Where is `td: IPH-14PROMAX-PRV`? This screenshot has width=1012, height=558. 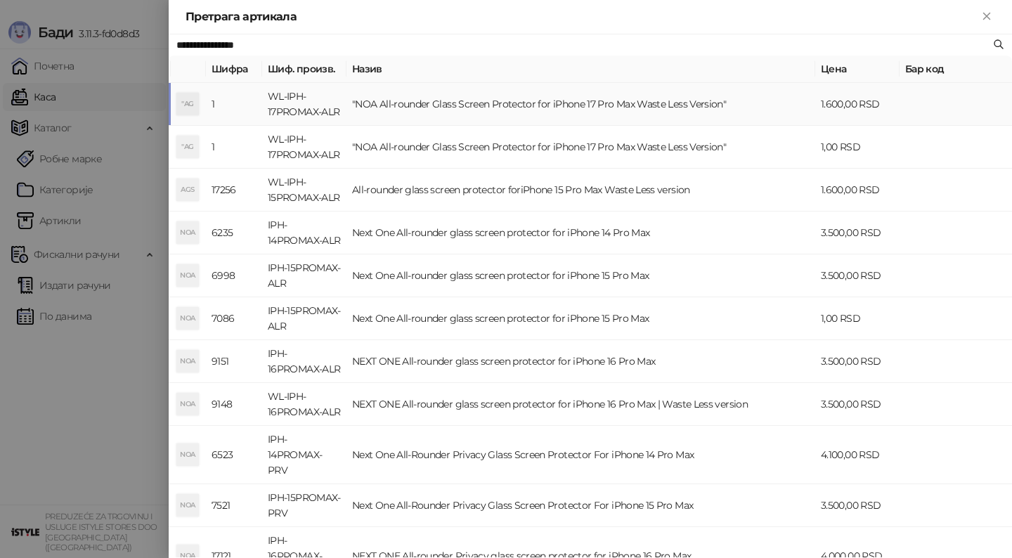 td: IPH-14PROMAX-PRV is located at coordinates (304, 455).